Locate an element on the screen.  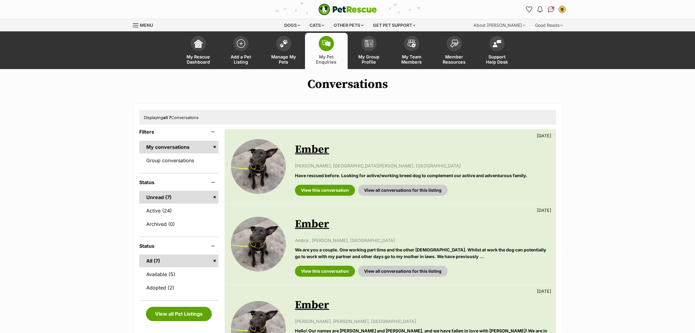
a: Adopted (2) is located at coordinates (179, 288).